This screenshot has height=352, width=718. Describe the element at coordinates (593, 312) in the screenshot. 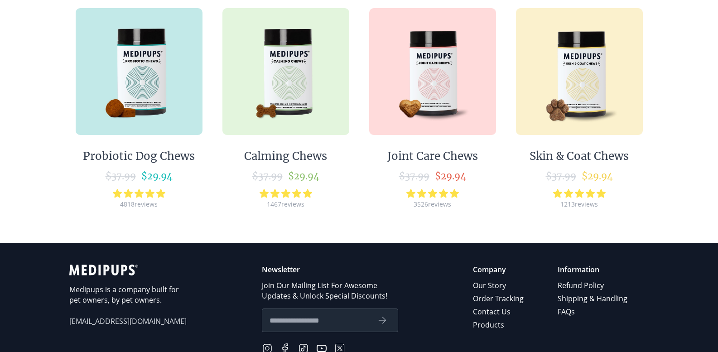

I see `a: FAQs` at that location.